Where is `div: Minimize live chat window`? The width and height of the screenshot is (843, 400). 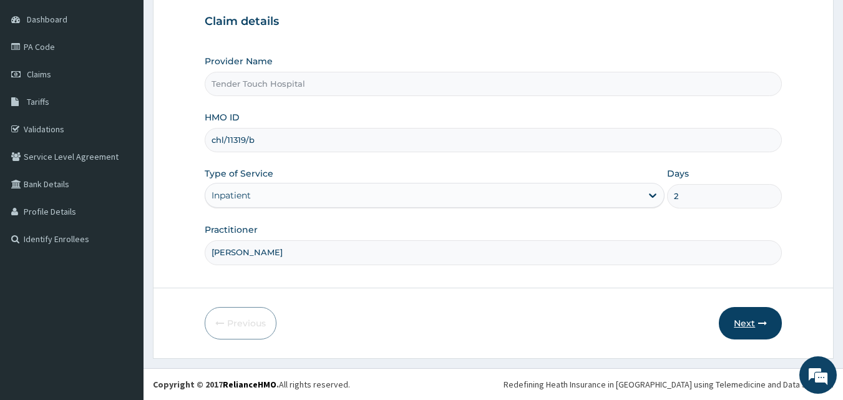
div: Minimize live chat window is located at coordinates (220, 21).